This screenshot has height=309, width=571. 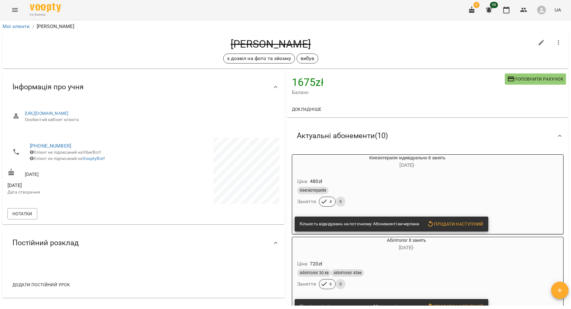 What do you see at coordinates (359, 224) in the screenshot?
I see `div: Кількість відвідувань на поточному Абонементі вичерпана` at bounding box center [359, 224].